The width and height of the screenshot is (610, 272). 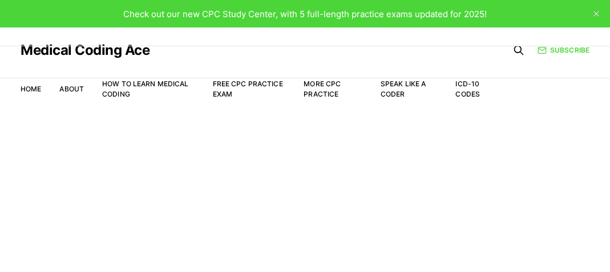 I want to click on a: ICD-10 Codes, so click(x=468, y=89).